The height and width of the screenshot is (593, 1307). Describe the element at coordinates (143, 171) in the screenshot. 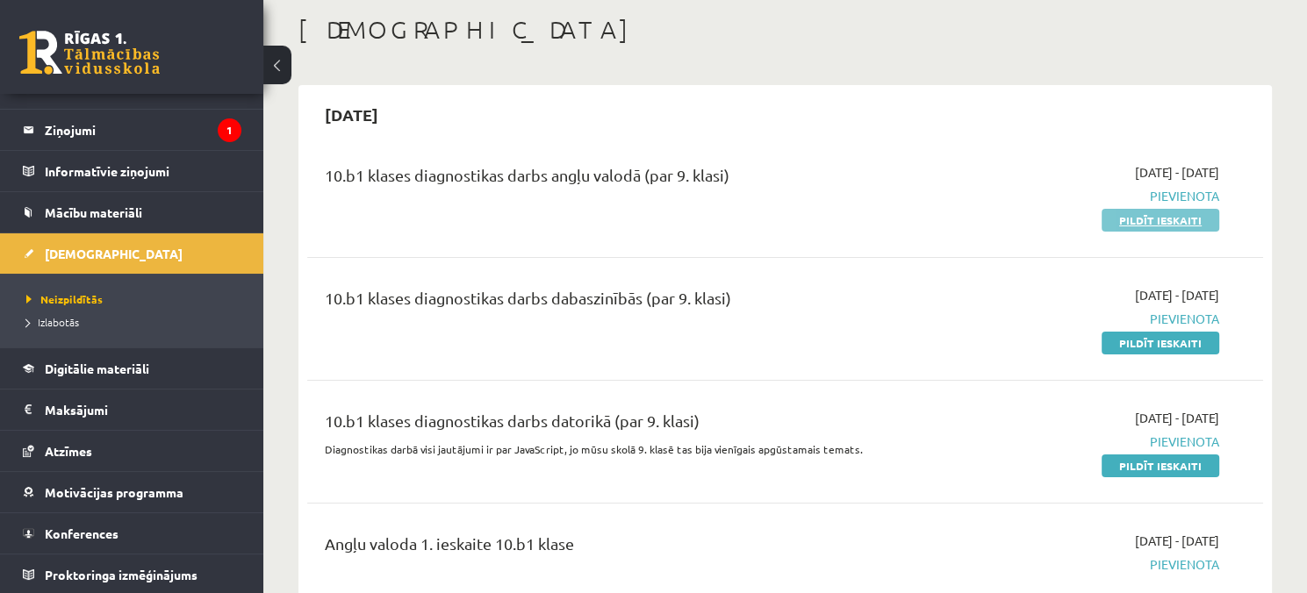

I see `legend: Informatīvie ziņojumi` at that location.